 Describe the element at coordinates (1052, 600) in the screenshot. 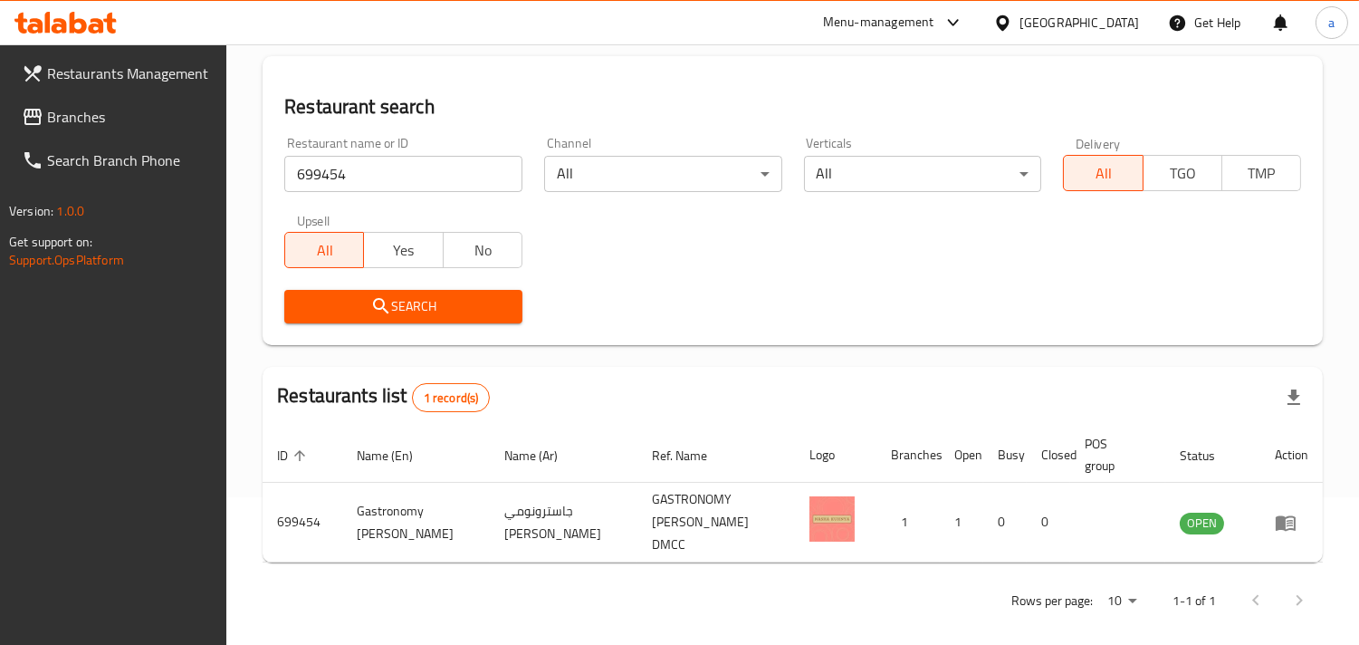

I see `p: Rows per page:` at that location.